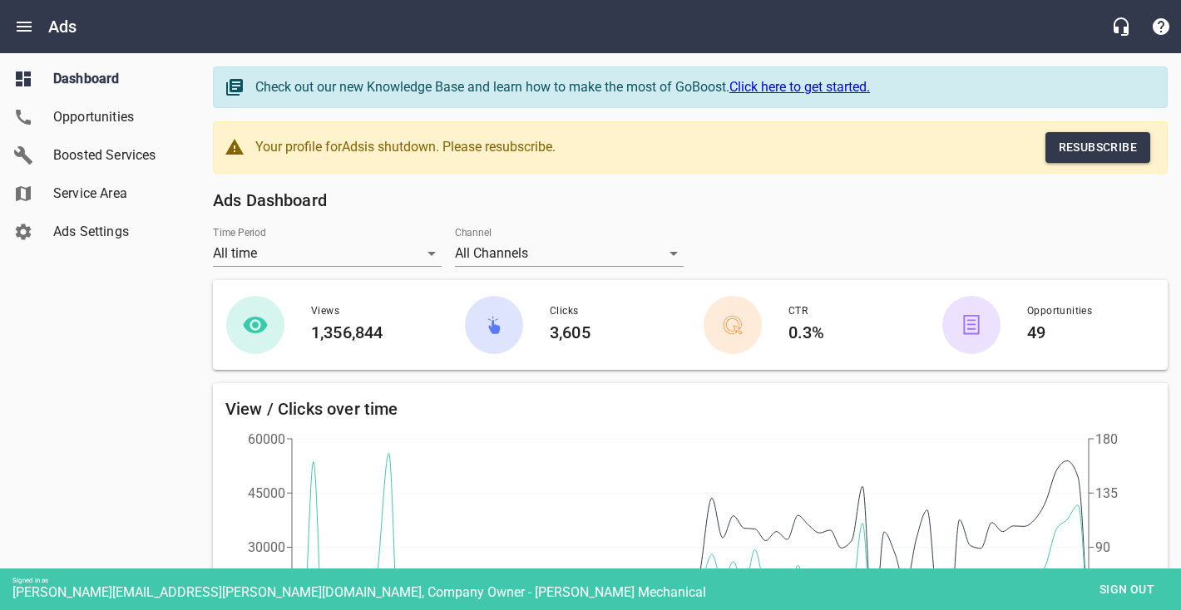 This screenshot has height=610, width=1181. Describe the element at coordinates (473, 233) in the screenshot. I see `label: Channel` at that location.